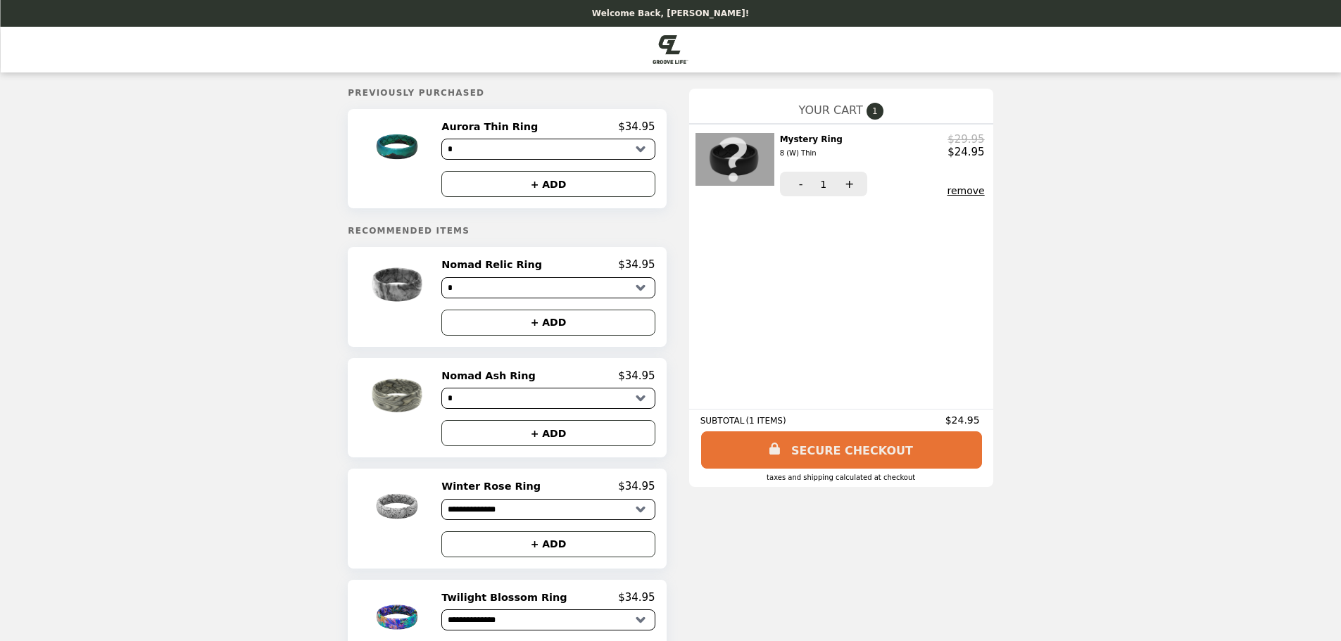 The height and width of the screenshot is (641, 1341). What do you see at coordinates (814, 146) in the screenshot?
I see `h2: Mystery Ring` at bounding box center [814, 146].